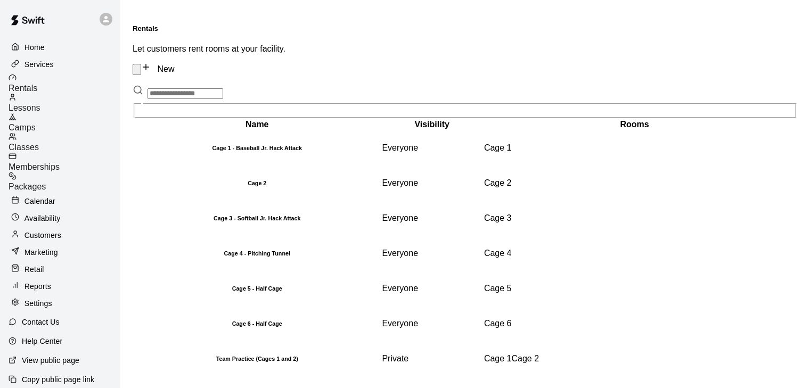 This screenshot has height=388, width=810. What do you see at coordinates (60, 304) in the screenshot?
I see `div: Settings` at bounding box center [60, 304].